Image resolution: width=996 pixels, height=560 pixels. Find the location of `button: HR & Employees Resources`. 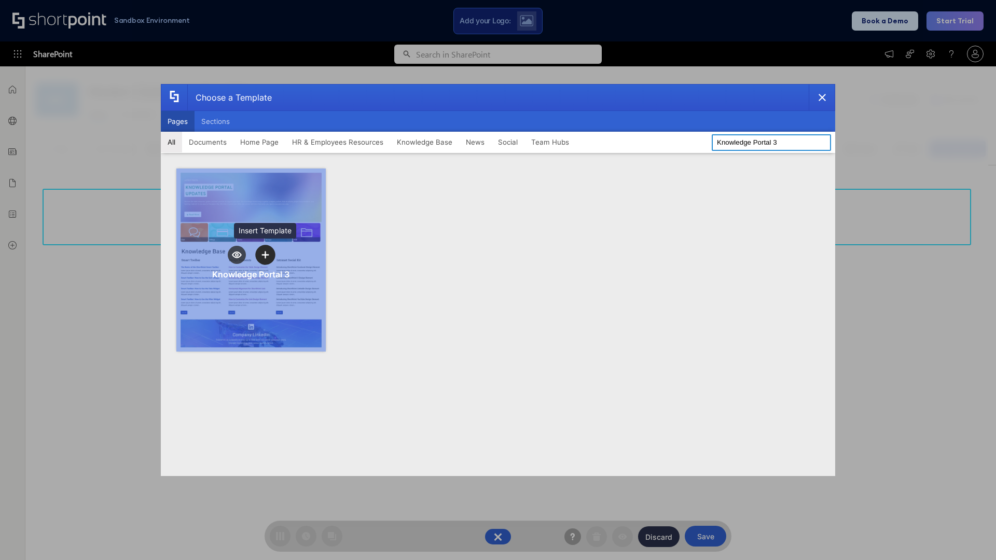

button: HR & Employees Resources is located at coordinates (338, 142).